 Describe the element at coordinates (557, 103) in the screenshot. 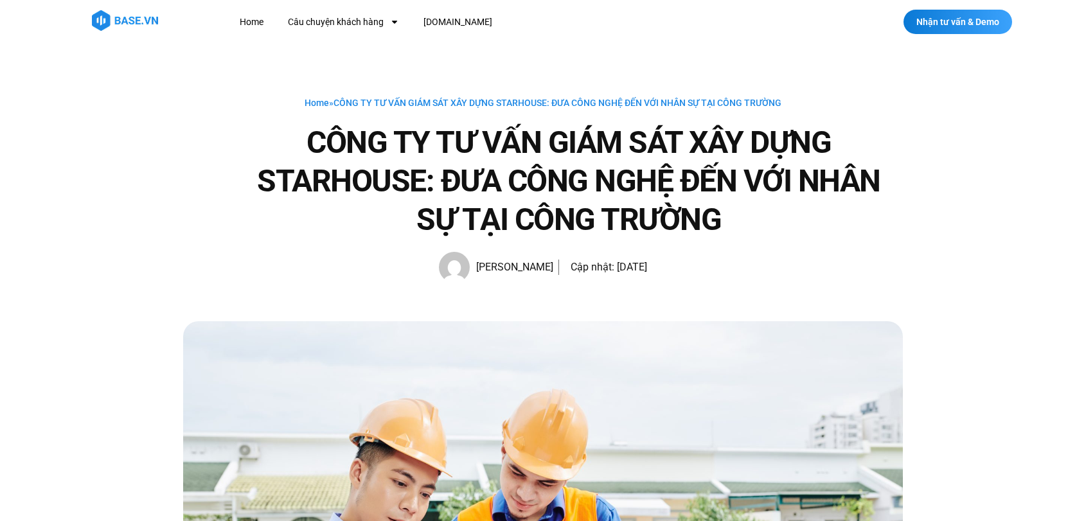

I see `span: CÔNG TY TƯ VẤN GIÁM SÁT XÂY DỰNG STARHOUSE: ĐƯA CÔNG NGHỆ ĐẾN VỚI NHÂN SỰ TẠI CÔNG TRƯỜNG` at that location.